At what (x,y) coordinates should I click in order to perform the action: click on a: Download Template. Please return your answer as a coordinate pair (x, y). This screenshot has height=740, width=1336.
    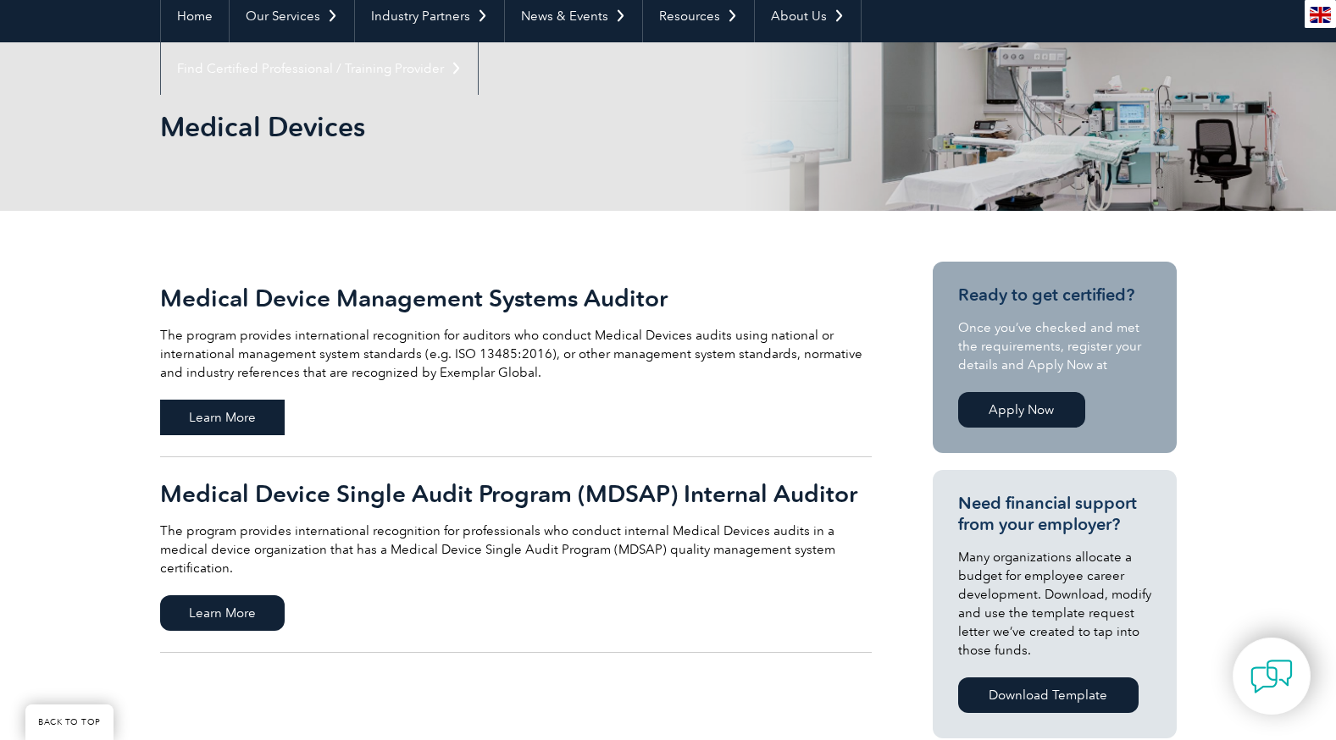
    Looking at the image, I should click on (1048, 695).